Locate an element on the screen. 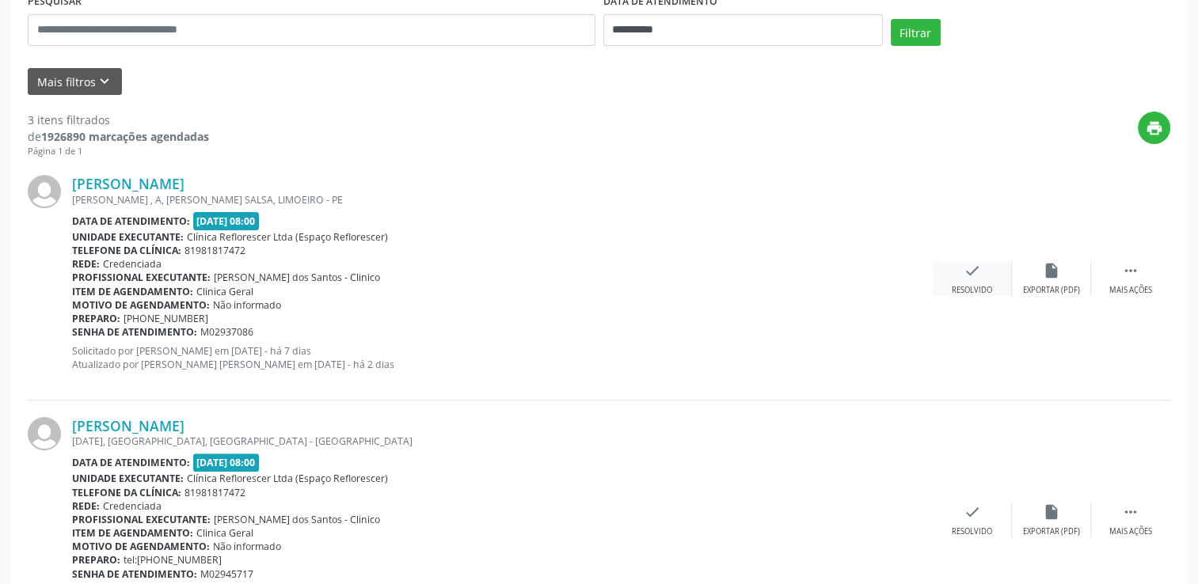 This screenshot has width=1198, height=584. span: M02937086 is located at coordinates (226, 332).